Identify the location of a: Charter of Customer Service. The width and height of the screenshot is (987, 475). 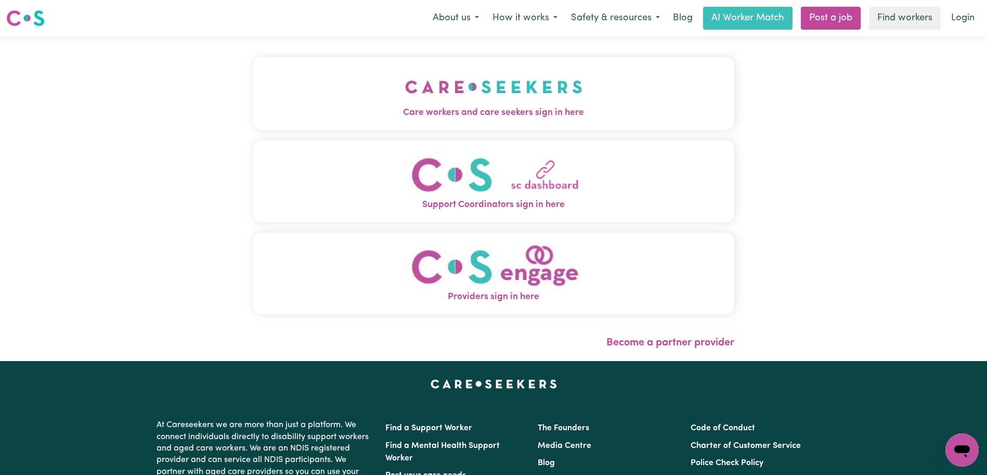
(746, 446).